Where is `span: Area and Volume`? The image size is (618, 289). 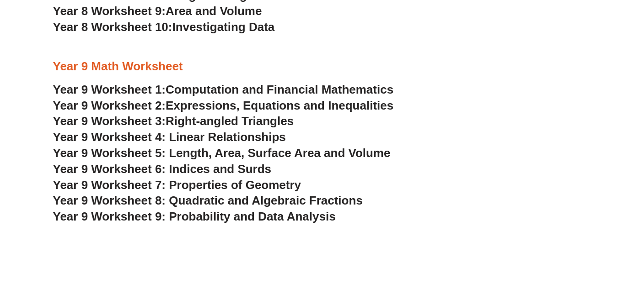
span: Area and Volume is located at coordinates (214, 11).